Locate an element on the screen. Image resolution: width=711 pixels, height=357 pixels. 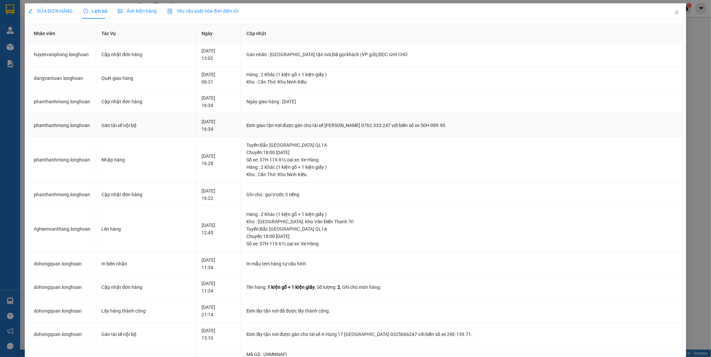
td: huyenvanphong.longhoan is located at coordinates (62, 55).